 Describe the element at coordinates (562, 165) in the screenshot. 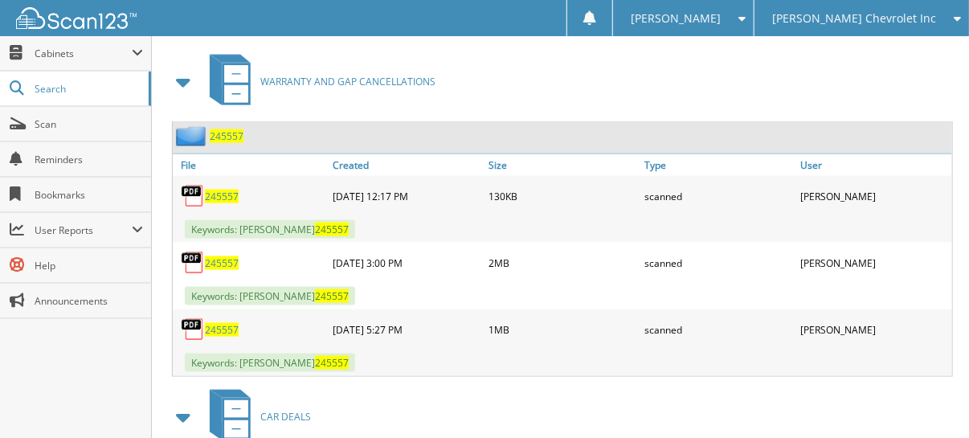

I see `a: Size` at that location.